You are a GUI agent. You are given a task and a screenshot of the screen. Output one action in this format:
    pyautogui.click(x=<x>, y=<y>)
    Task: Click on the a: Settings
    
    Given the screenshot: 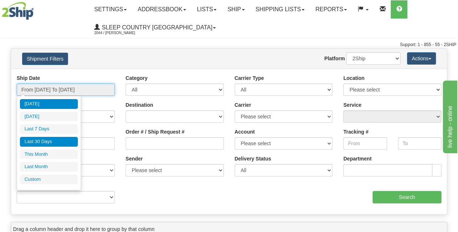 What is the action you would take?
    pyautogui.click(x=111, y=9)
    